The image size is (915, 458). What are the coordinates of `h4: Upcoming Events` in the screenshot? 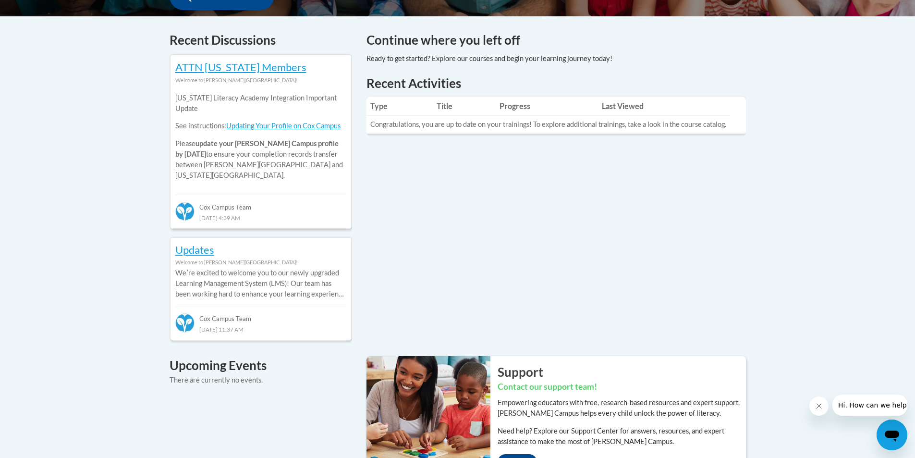 It's located at (261, 365).